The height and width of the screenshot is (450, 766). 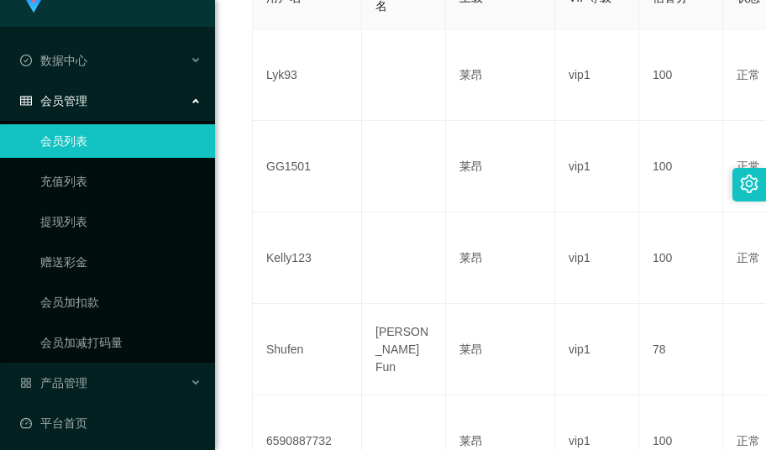 I want to click on td: Lyk93, so click(x=307, y=75).